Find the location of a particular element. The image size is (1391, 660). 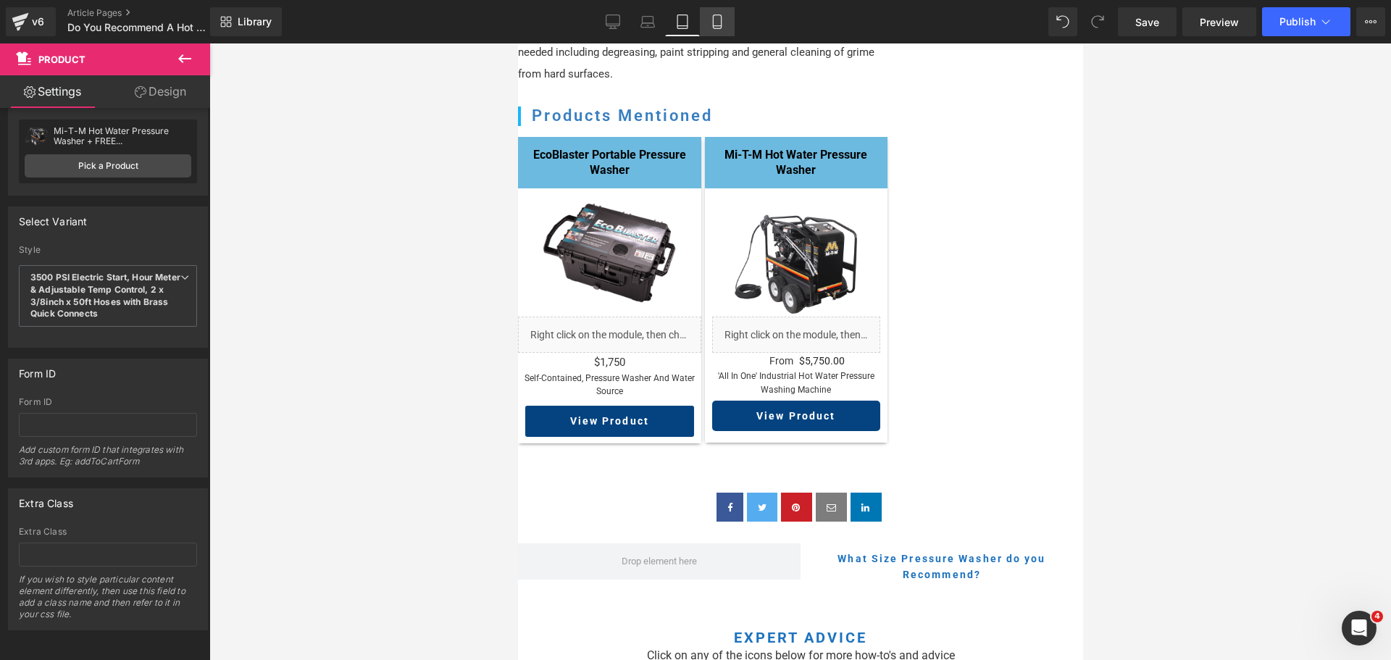

div: v6 is located at coordinates (38, 22).